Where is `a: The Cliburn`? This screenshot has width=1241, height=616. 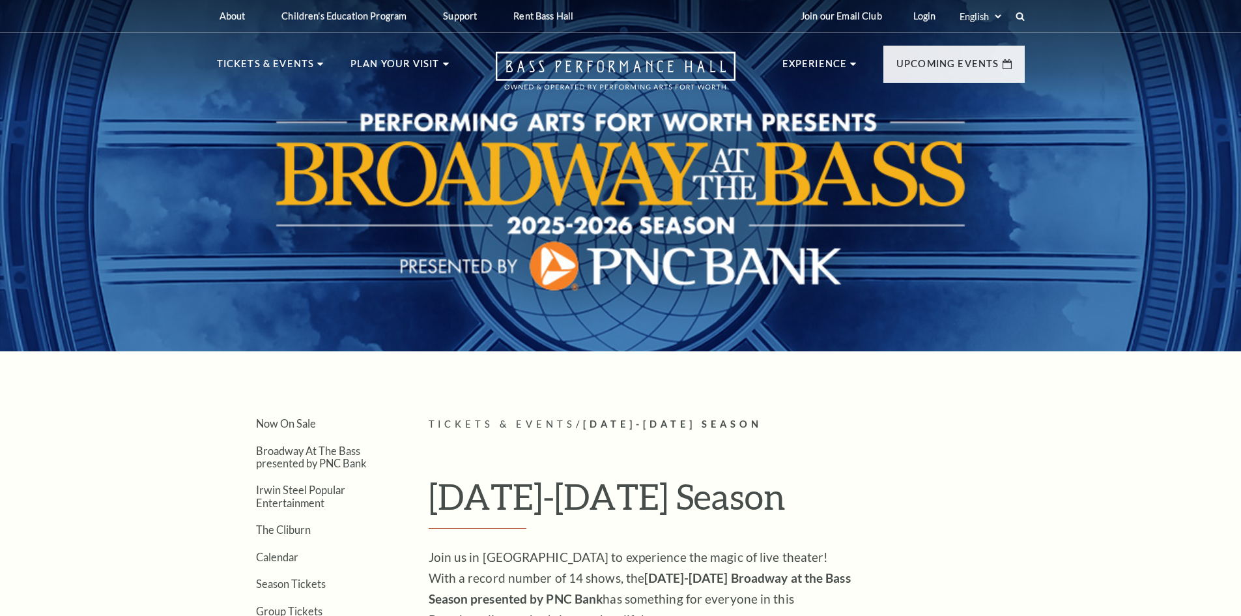
a: The Cliburn is located at coordinates (283, 529).